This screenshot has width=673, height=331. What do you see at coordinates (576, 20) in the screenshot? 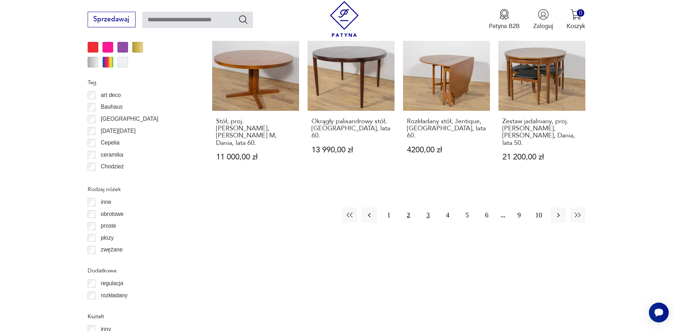
I see `button: 0Koszyk` at bounding box center [576, 20].